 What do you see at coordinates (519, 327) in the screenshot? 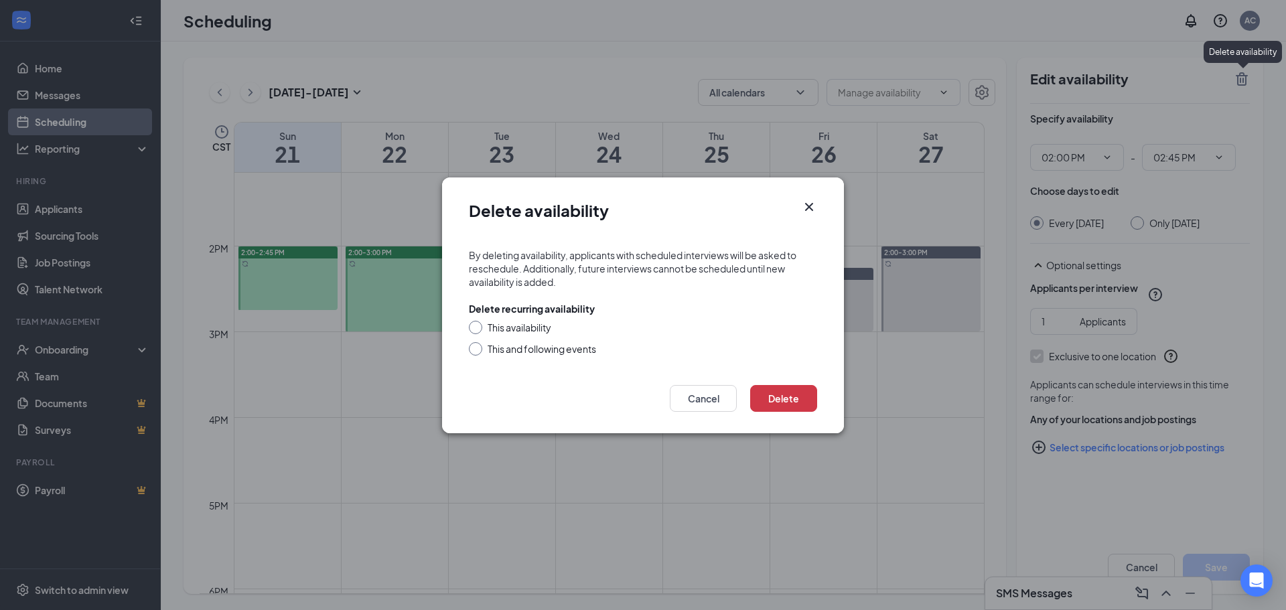
I see `div: This availability` at bounding box center [519, 327].